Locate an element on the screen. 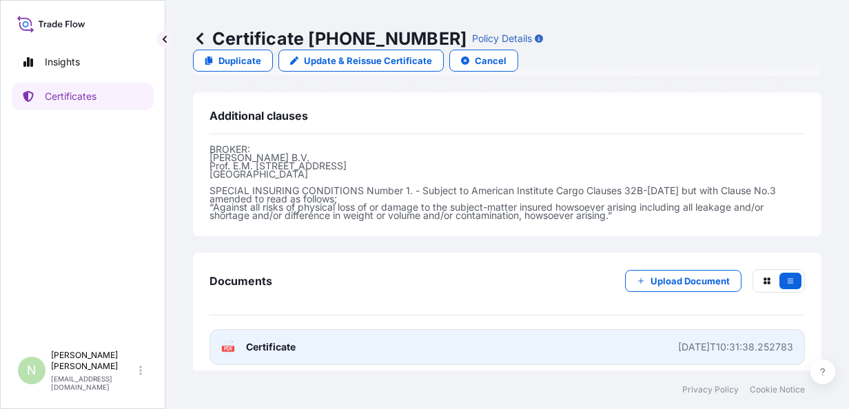  button: Cancel is located at coordinates (484, 61).